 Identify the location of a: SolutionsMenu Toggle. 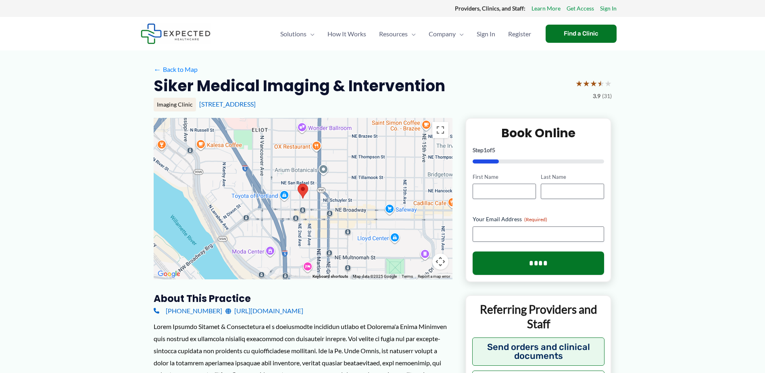
(297, 34).